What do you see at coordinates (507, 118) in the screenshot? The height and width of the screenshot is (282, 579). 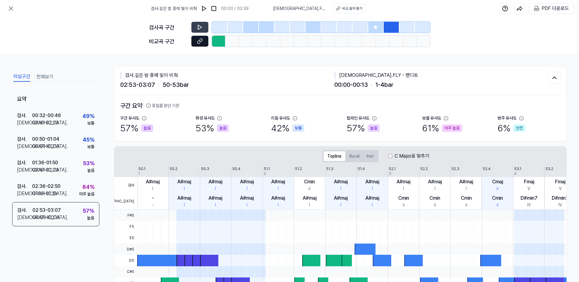 I see `div: 반주 유사도` at bounding box center [507, 118].